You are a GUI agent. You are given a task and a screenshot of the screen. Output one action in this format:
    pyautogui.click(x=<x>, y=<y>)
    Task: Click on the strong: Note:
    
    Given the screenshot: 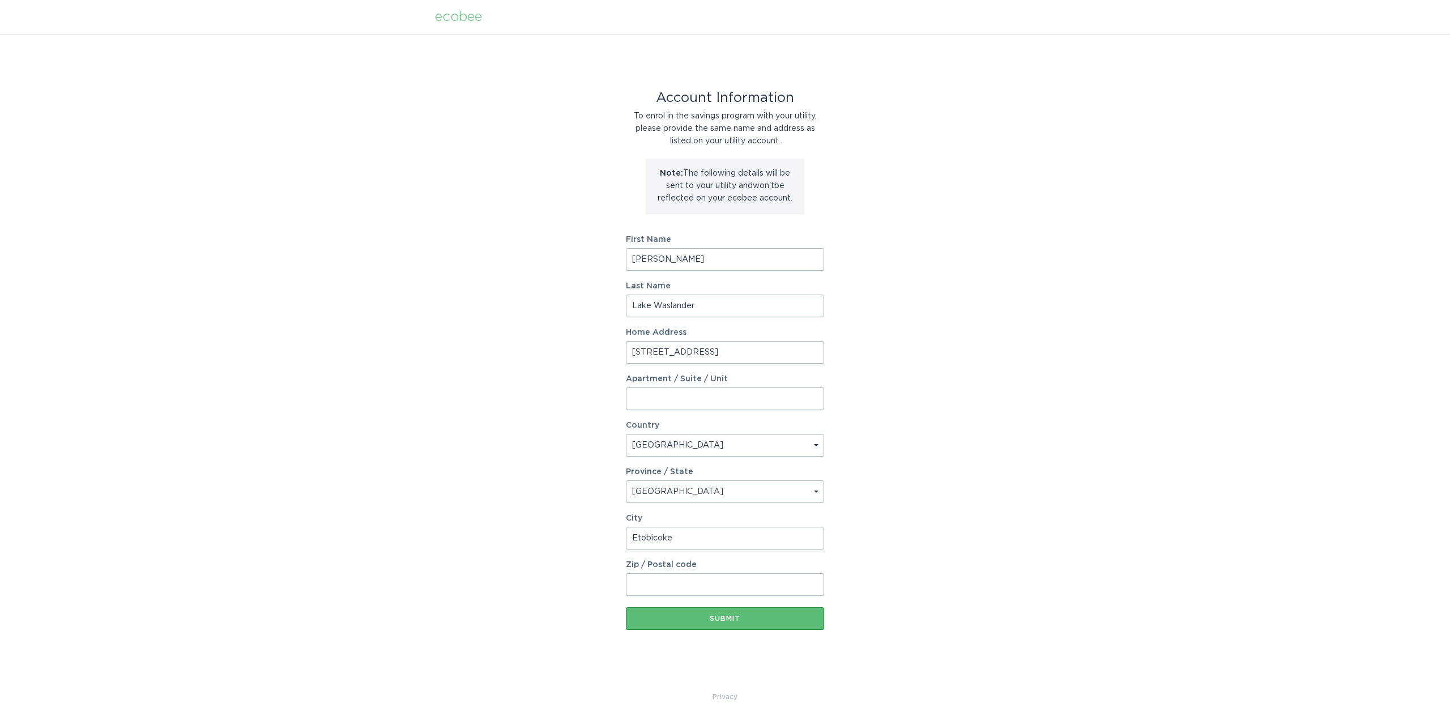 What is the action you would take?
    pyautogui.click(x=671, y=173)
    